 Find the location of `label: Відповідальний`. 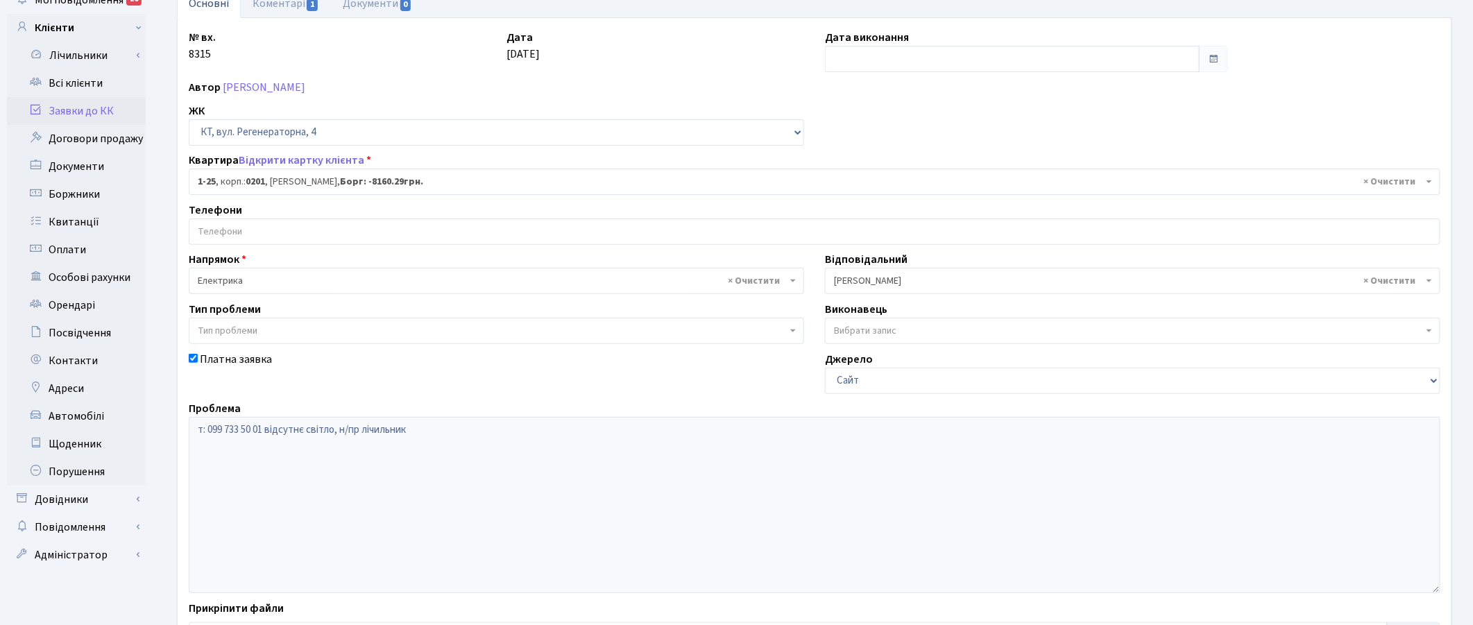

label: Відповідальний is located at coordinates (866, 259).